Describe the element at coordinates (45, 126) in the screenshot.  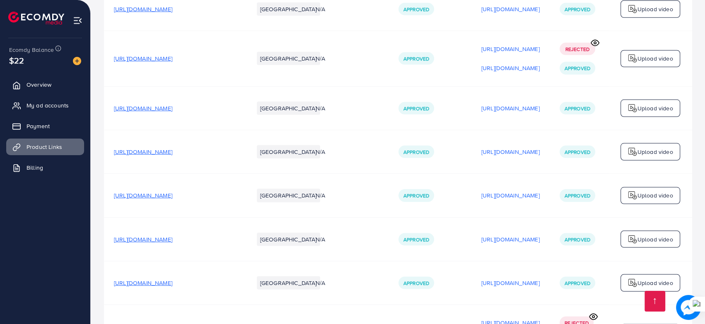
I see `a: Payment` at that location.